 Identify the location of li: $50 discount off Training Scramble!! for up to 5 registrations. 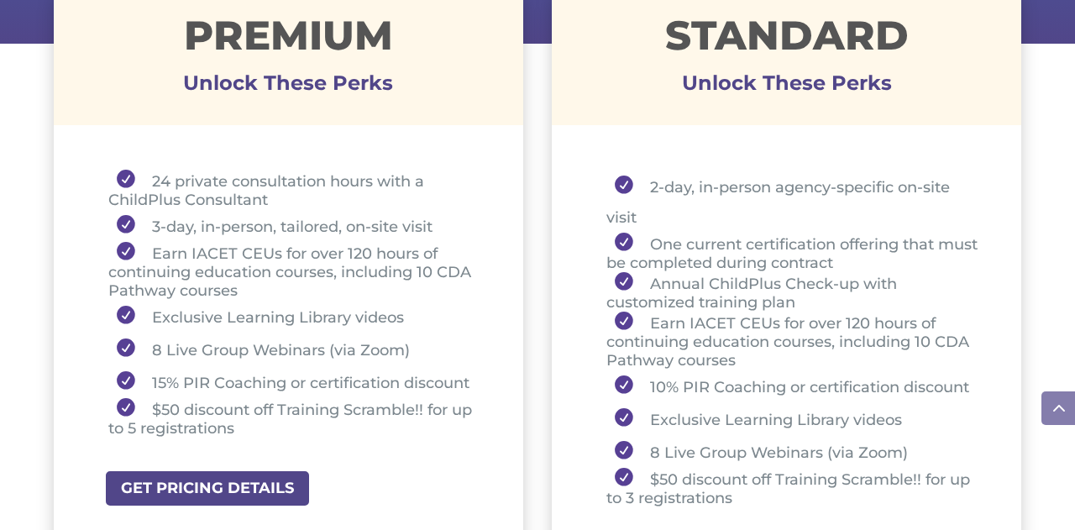
(295, 418).